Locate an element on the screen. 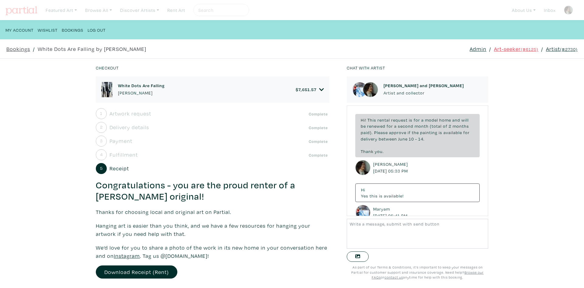 The width and height of the screenshot is (584, 288). a: My Account is located at coordinates (19, 30).